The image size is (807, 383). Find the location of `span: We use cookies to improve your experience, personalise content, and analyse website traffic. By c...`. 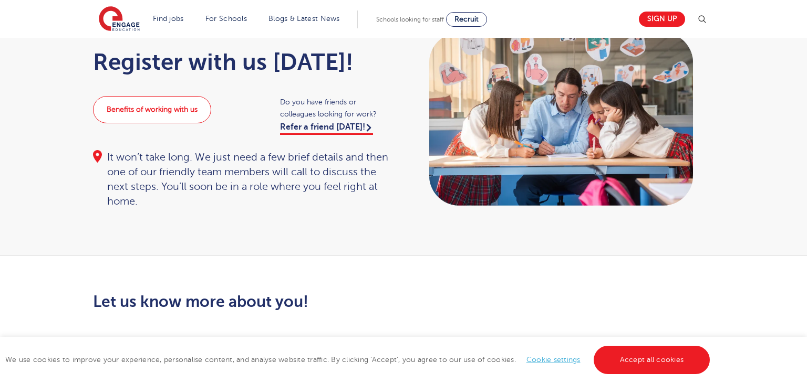

span: We use cookies to improve your experience, personalise content, and analyse website traffic. By c... is located at coordinates (359, 360).